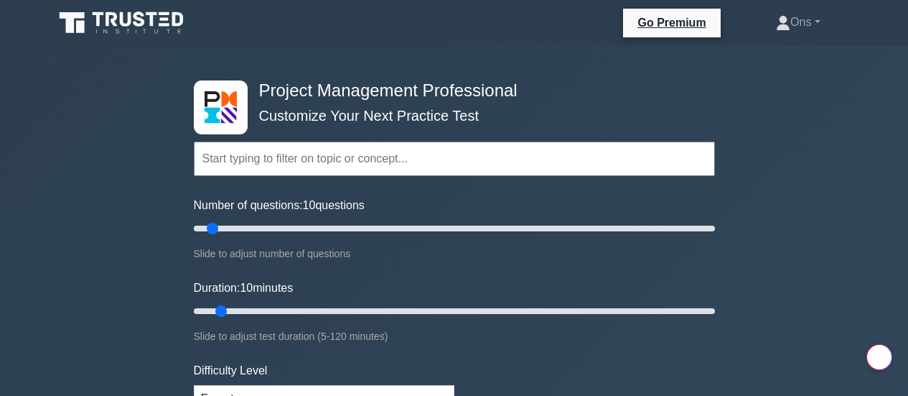 This screenshot has height=396, width=908. What do you see at coordinates (279, 205) in the screenshot?
I see `label: Number of questions: questions` at bounding box center [279, 205].